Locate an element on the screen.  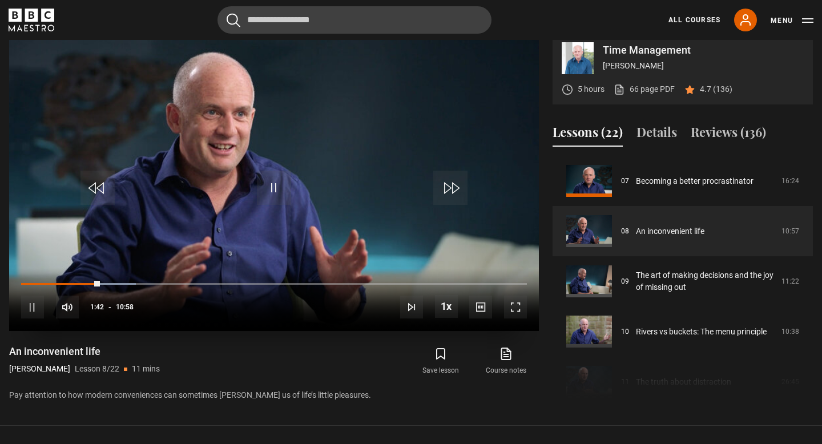
button: Reviews (136) is located at coordinates (729, 135).